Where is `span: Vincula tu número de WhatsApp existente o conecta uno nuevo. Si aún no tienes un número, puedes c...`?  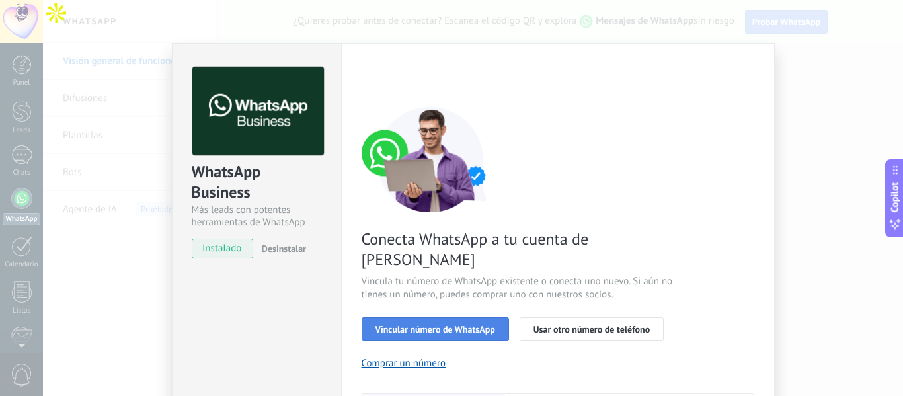 span: Vincula tu número de WhatsApp existente o conecta uno nuevo. Si aún no tienes un número, puedes c... is located at coordinates (519, 288).